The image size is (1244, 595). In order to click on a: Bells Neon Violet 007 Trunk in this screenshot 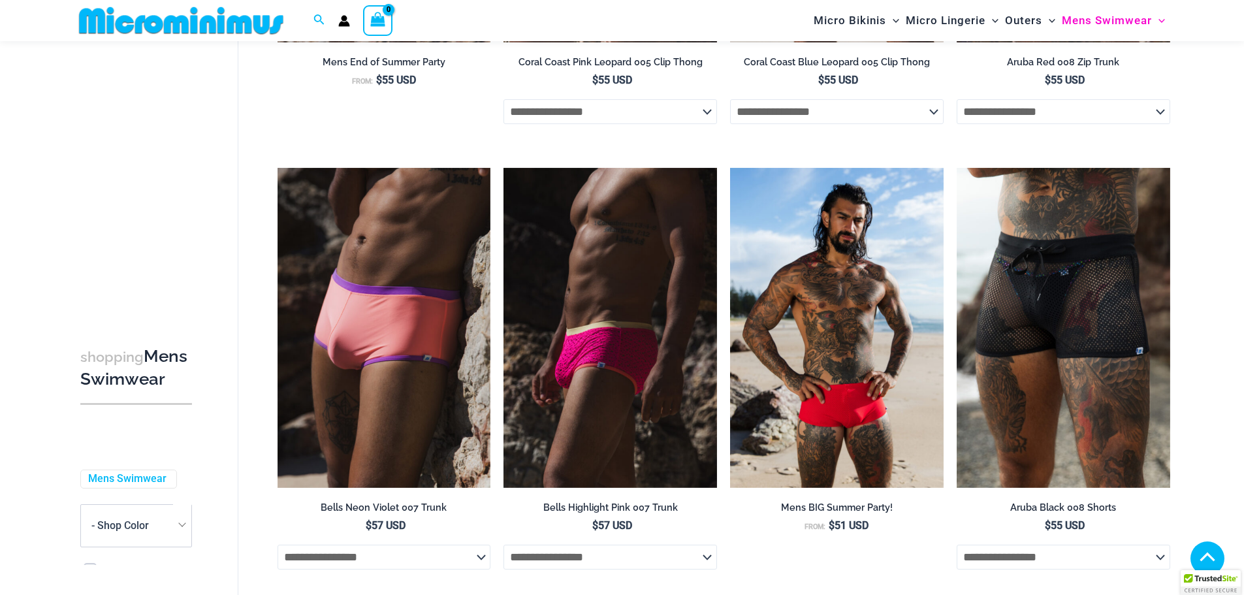, I will do `click(384, 510)`.